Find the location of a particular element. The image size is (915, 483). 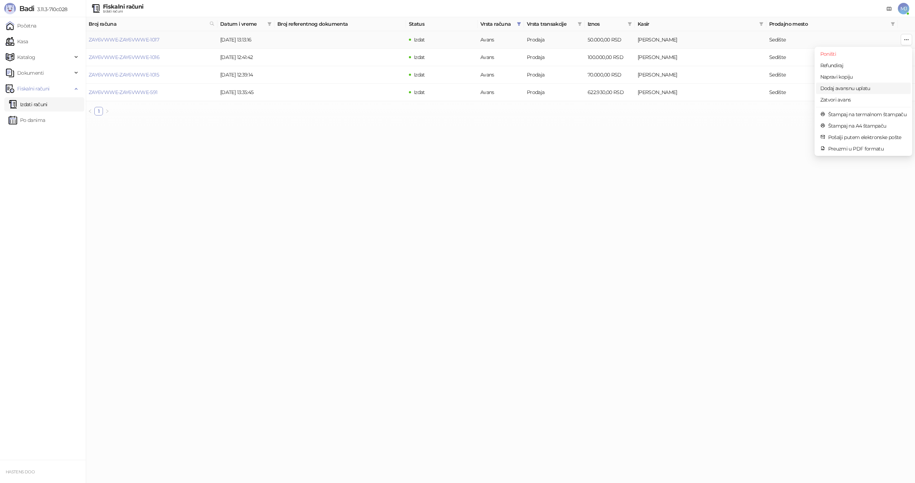

a: Dokumentacija is located at coordinates (889, 9).